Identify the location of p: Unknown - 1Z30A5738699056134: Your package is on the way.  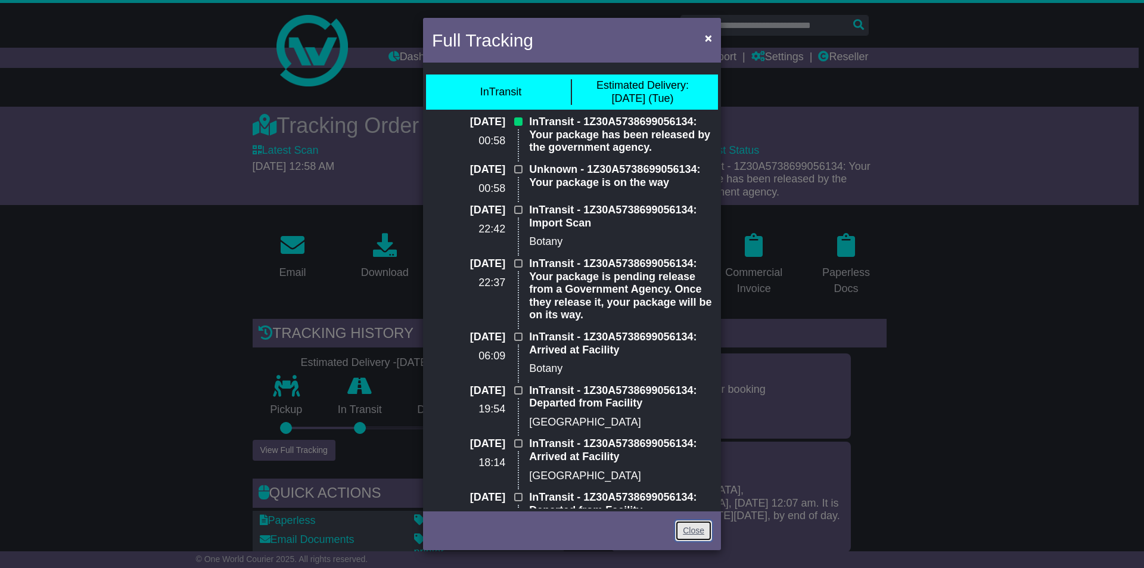
(620, 176).